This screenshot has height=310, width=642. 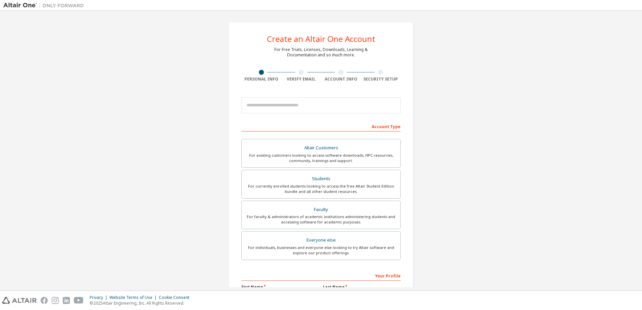 What do you see at coordinates (321, 179) in the screenshot?
I see `div: Students` at bounding box center [321, 179].